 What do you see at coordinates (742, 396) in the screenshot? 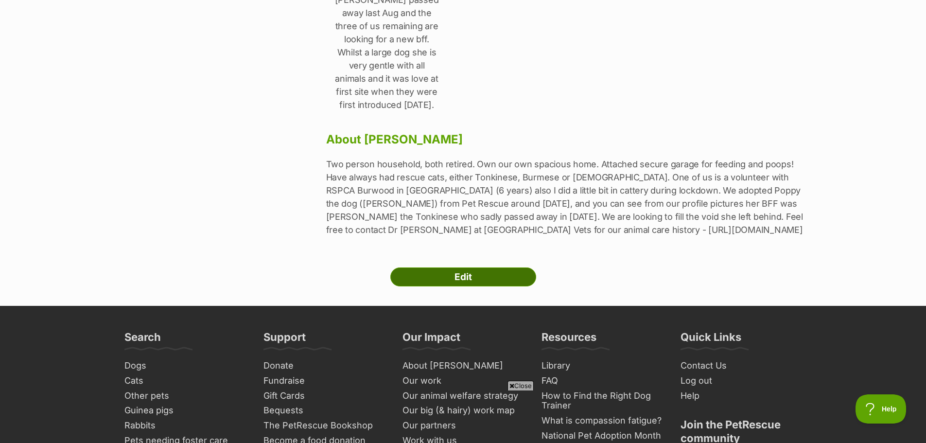
I see `a: Help` at bounding box center [742, 396].